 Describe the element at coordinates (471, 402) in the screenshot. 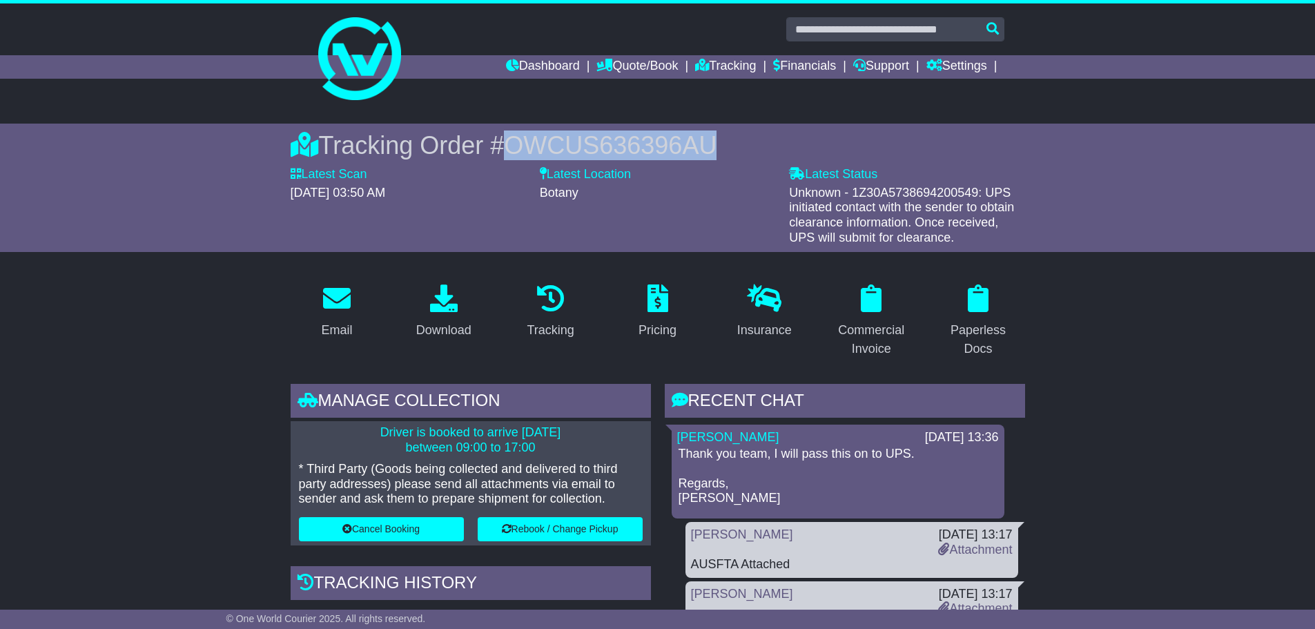

I see `div: Manage collection` at that location.